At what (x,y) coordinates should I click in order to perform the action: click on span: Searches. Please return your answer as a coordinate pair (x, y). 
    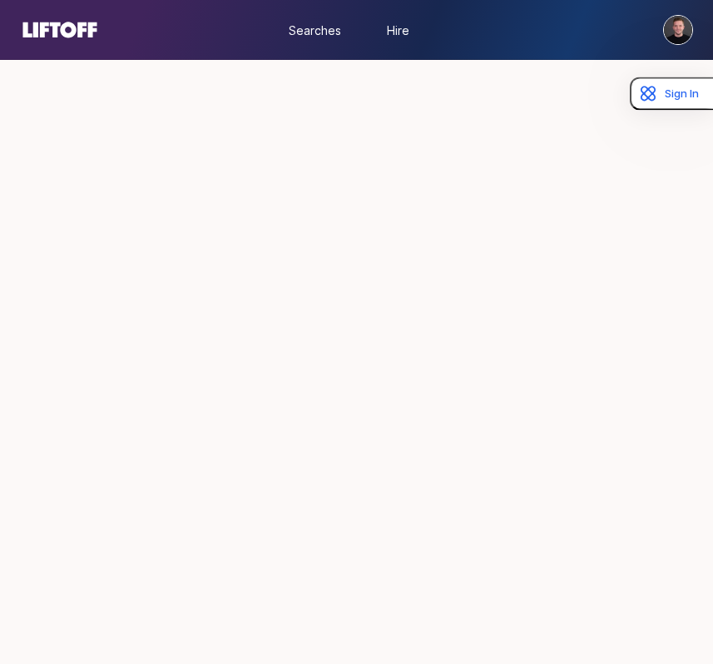
    Looking at the image, I should click on (314, 29).